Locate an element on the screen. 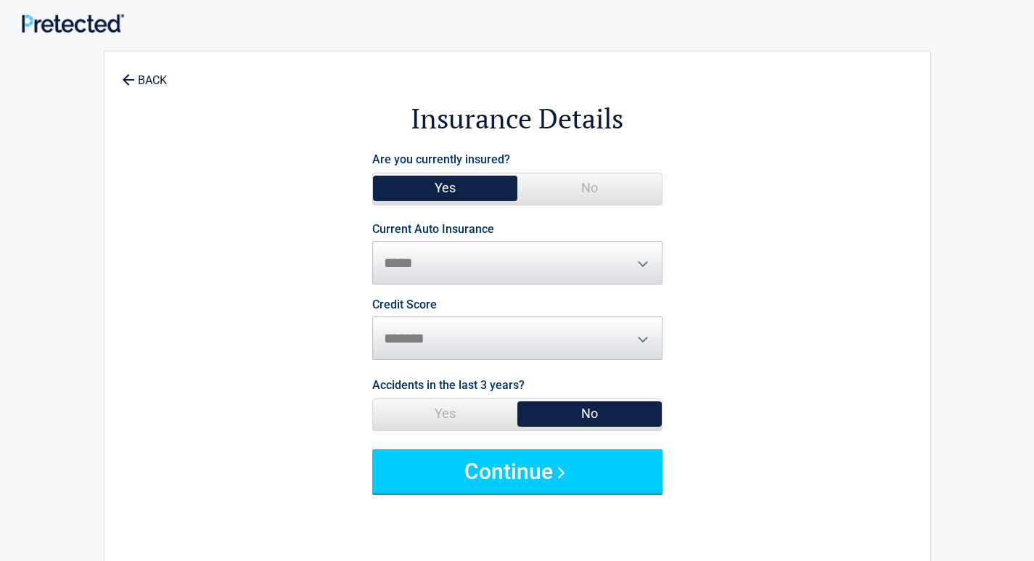 The height and width of the screenshot is (561, 1034). img: Main Logo is located at coordinates (73, 23).